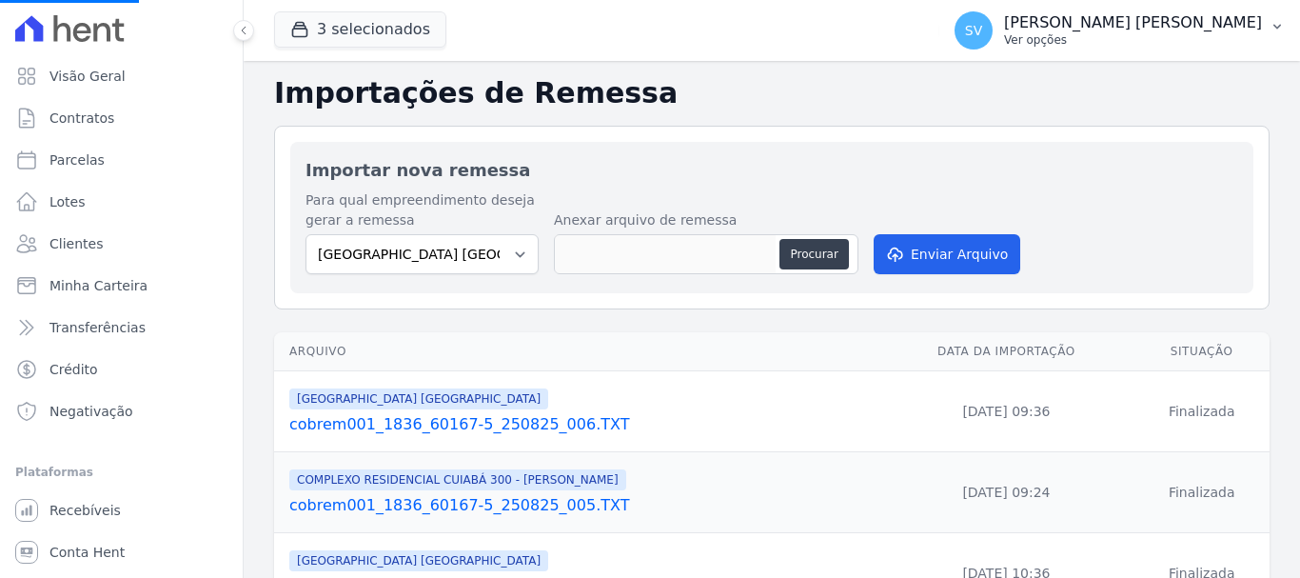 The width and height of the screenshot is (1300, 578). Describe the element at coordinates (580, 505) in the screenshot. I see `a: cobrem001_1836_60167-5_250825_005.TXT` at that location.